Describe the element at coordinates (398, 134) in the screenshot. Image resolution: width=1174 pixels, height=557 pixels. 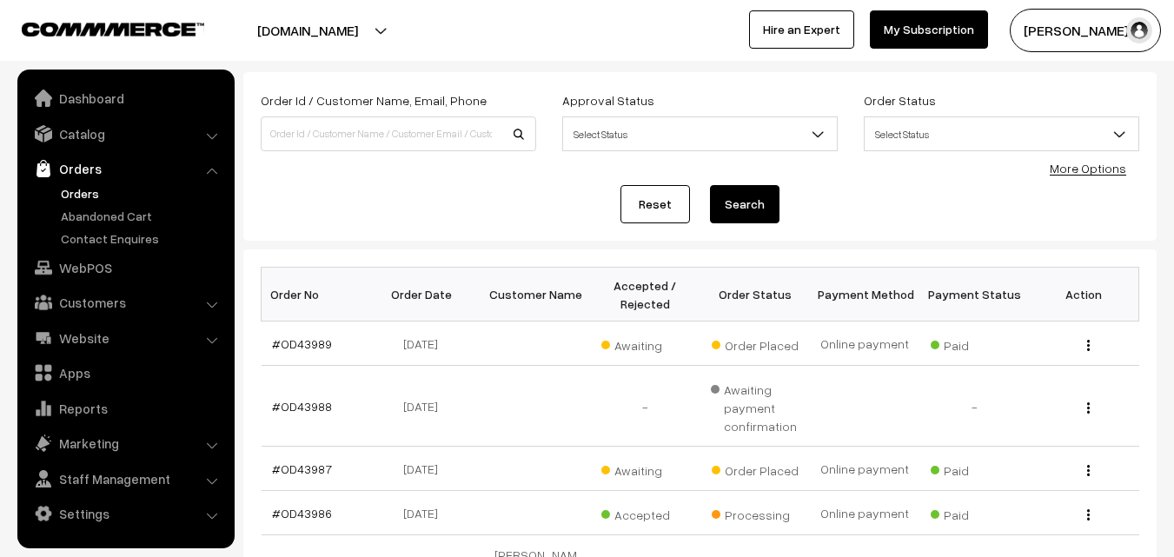
I see `input: Order Id / Customer Name / Customer Email / Customer Phone` at that location.